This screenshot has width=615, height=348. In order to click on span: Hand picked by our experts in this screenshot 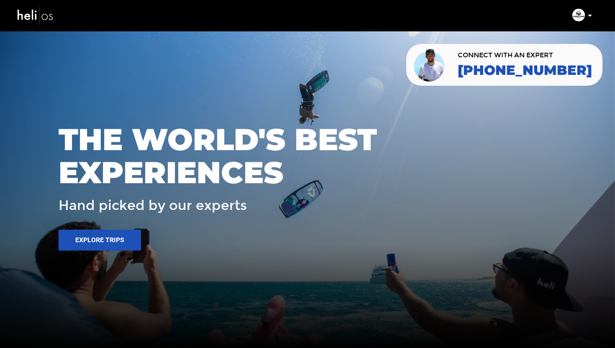, I will do `click(153, 206)`.